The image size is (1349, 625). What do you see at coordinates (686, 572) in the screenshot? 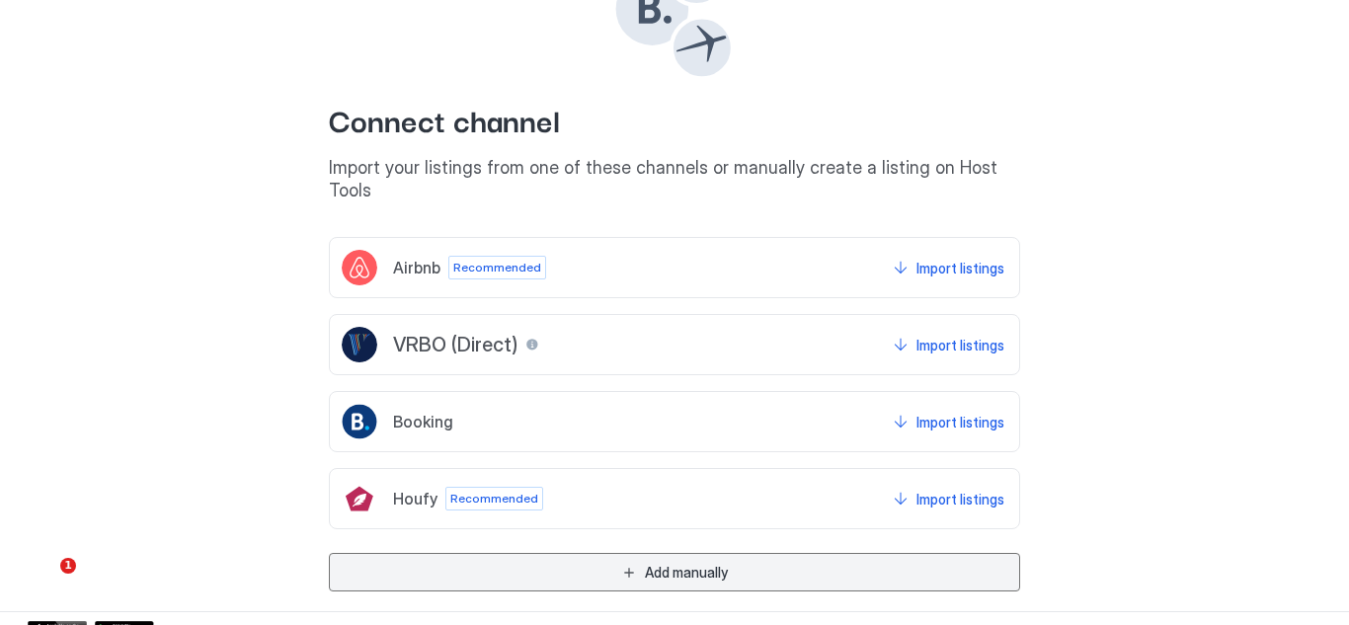
I see `div: Add manually` at bounding box center [686, 572].